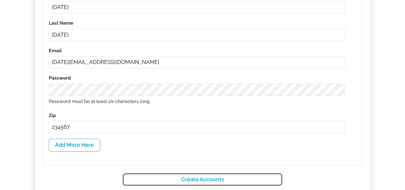 The image size is (405, 190). I want to click on label: Last Name, so click(197, 23).